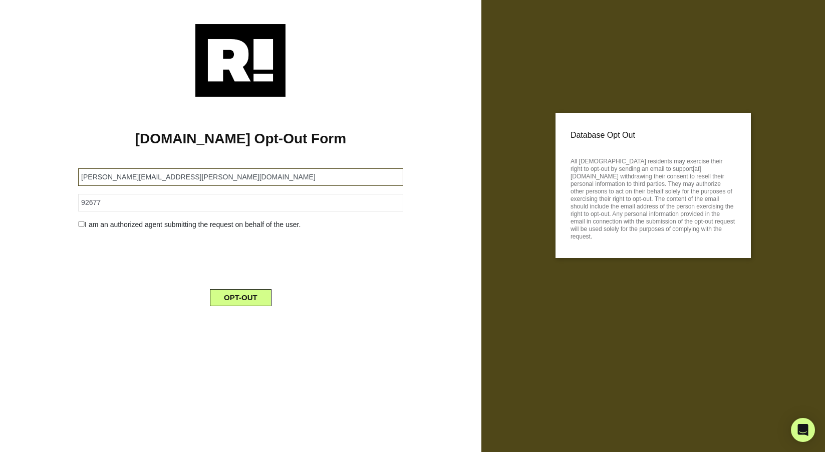  What do you see at coordinates (240, 60) in the screenshot?
I see `img: Retention.com` at bounding box center [240, 60].